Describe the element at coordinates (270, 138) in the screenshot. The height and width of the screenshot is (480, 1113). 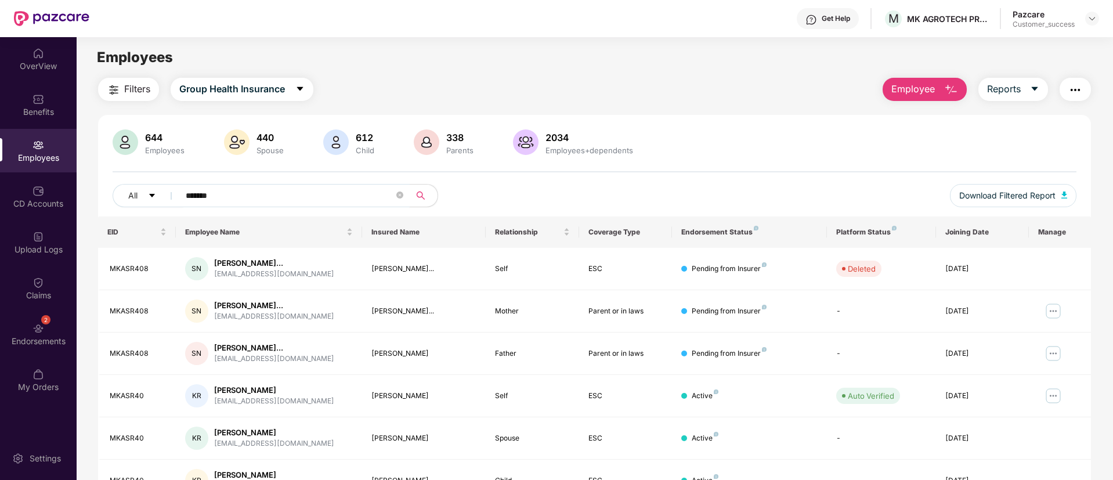
I see `div: 440` at that location.